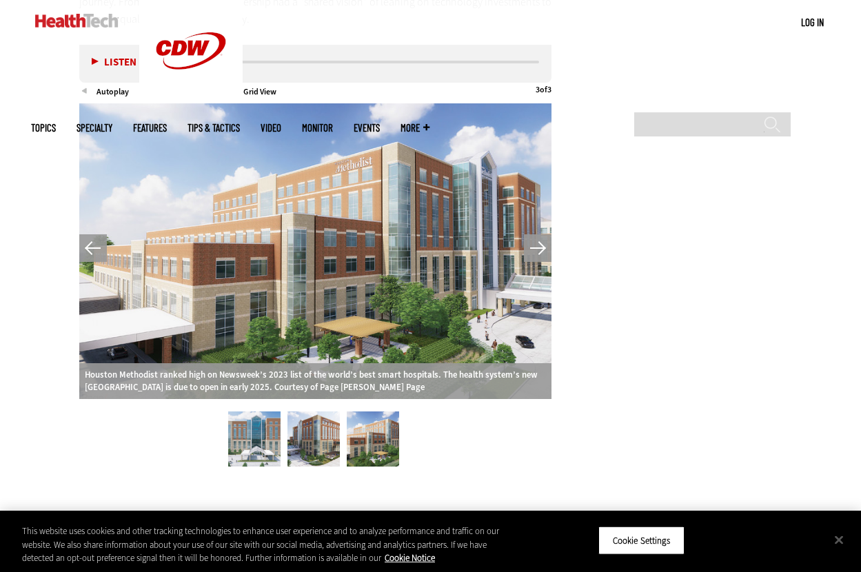 This screenshot has height=572, width=861. What do you see at coordinates (214, 128) in the screenshot?
I see `a: Tips & Tactics` at bounding box center [214, 128].